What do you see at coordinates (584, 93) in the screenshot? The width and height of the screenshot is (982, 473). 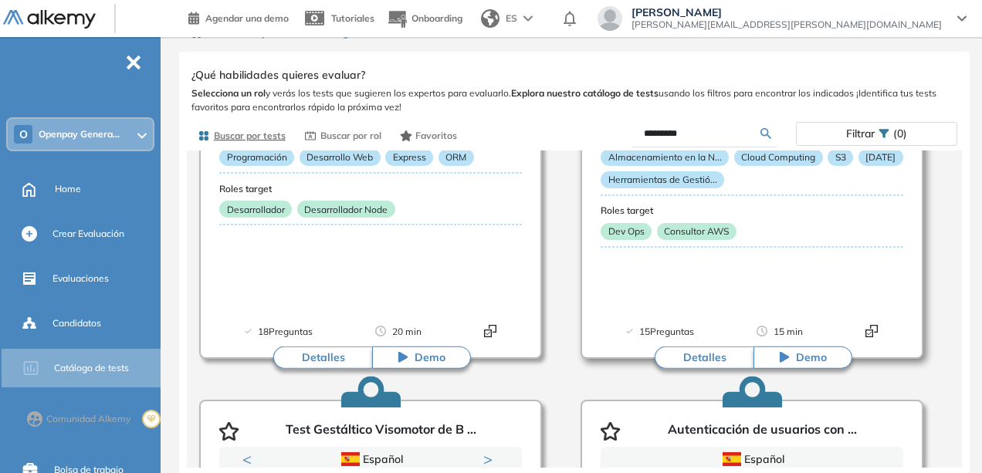 I see `b: Explora nuestro catálogo de tests` at bounding box center [584, 93].